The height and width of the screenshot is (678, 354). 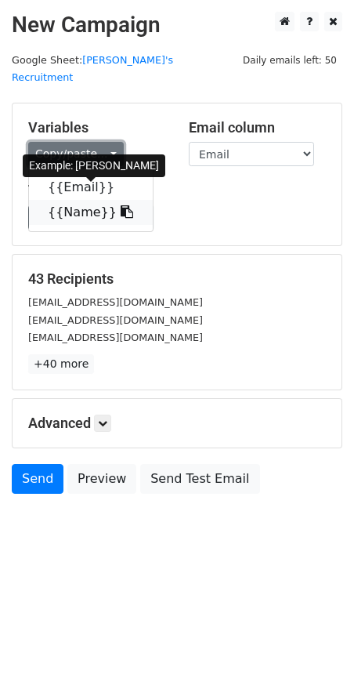 I want to click on a: Send, so click(x=38, y=479).